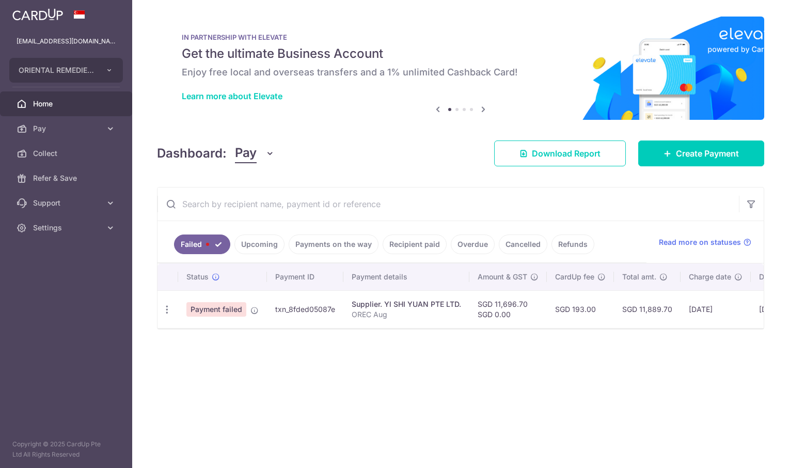  I want to click on a: Read more on statuses, so click(705, 242).